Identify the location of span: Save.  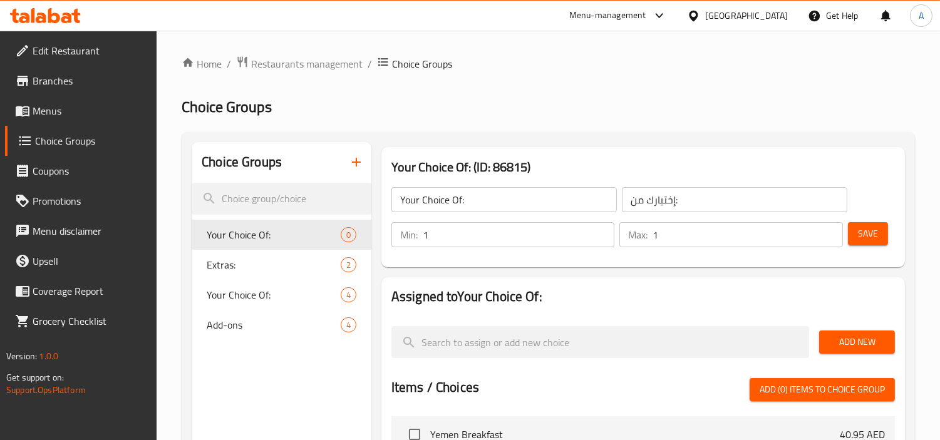
(868, 234).